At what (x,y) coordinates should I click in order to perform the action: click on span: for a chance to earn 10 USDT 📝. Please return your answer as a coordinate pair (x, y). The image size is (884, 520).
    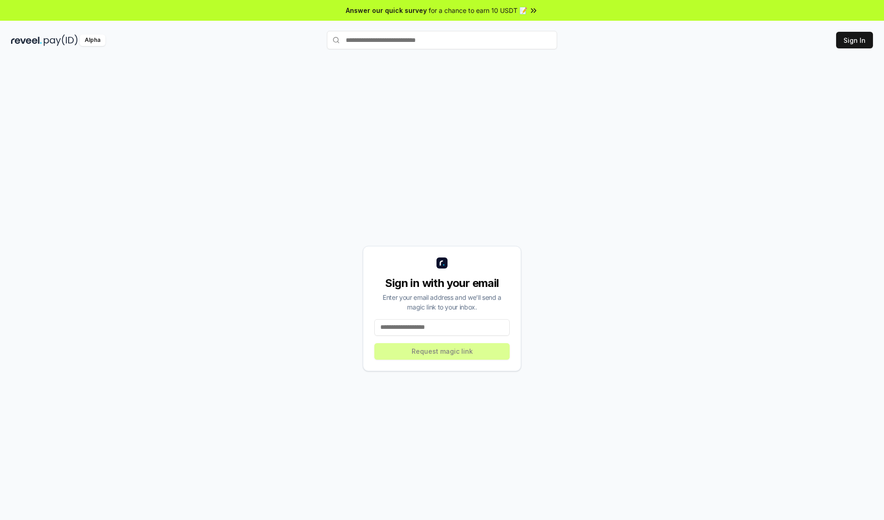
    Looking at the image, I should click on (478, 10).